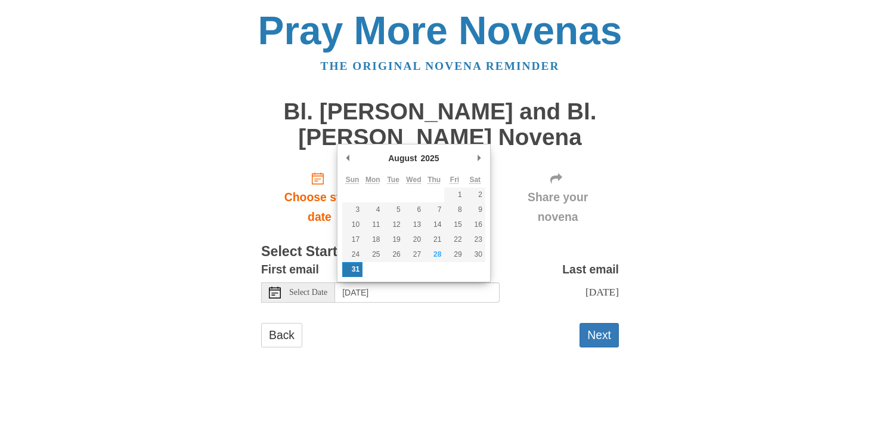 This screenshot has width=880, height=437. I want to click on a: Back, so click(282, 335).